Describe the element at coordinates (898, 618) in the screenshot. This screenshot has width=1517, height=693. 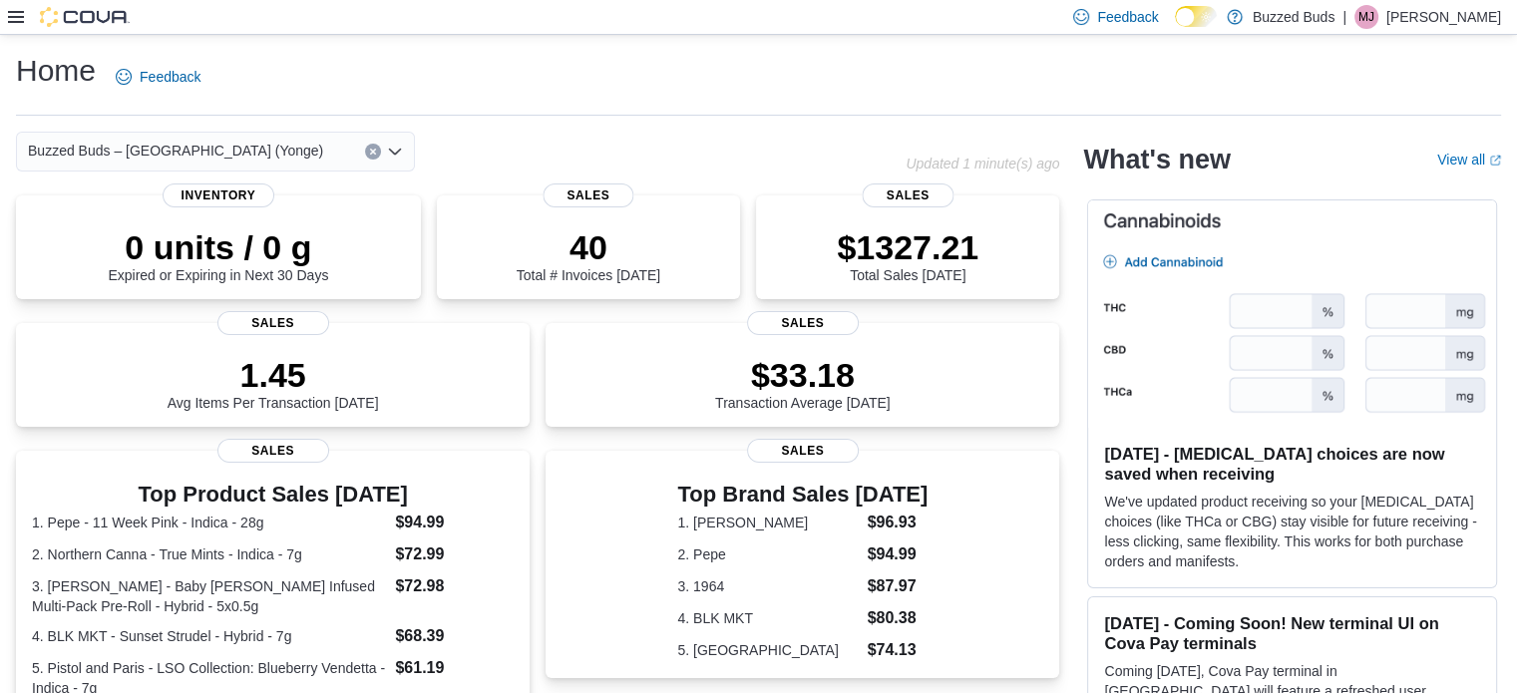
I see `dd: $80.38` at that location.